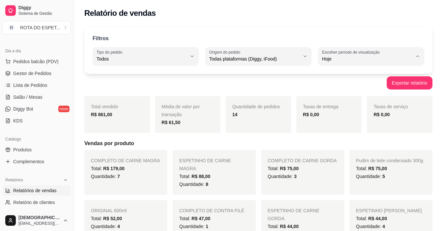 This screenshot has height=231, width=443. What do you see at coordinates (32, 73) in the screenshot?
I see `span: Gestor de Pedidos` at bounding box center [32, 73].